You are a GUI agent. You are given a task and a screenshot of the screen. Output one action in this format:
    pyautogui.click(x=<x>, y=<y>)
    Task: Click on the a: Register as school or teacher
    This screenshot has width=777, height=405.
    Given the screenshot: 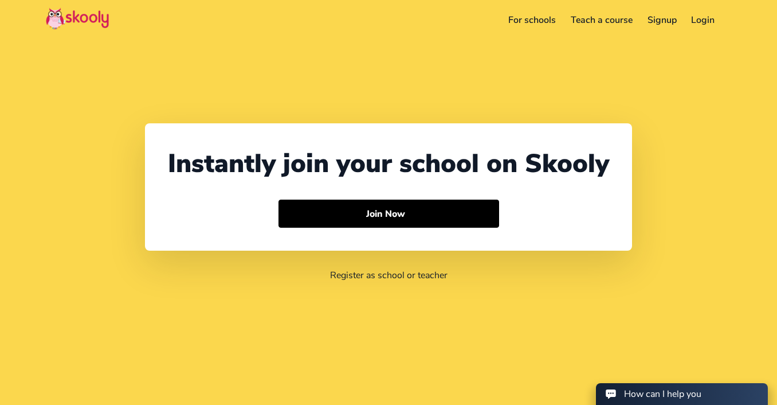 What is the action you would take?
    pyautogui.click(x=389, y=275)
    